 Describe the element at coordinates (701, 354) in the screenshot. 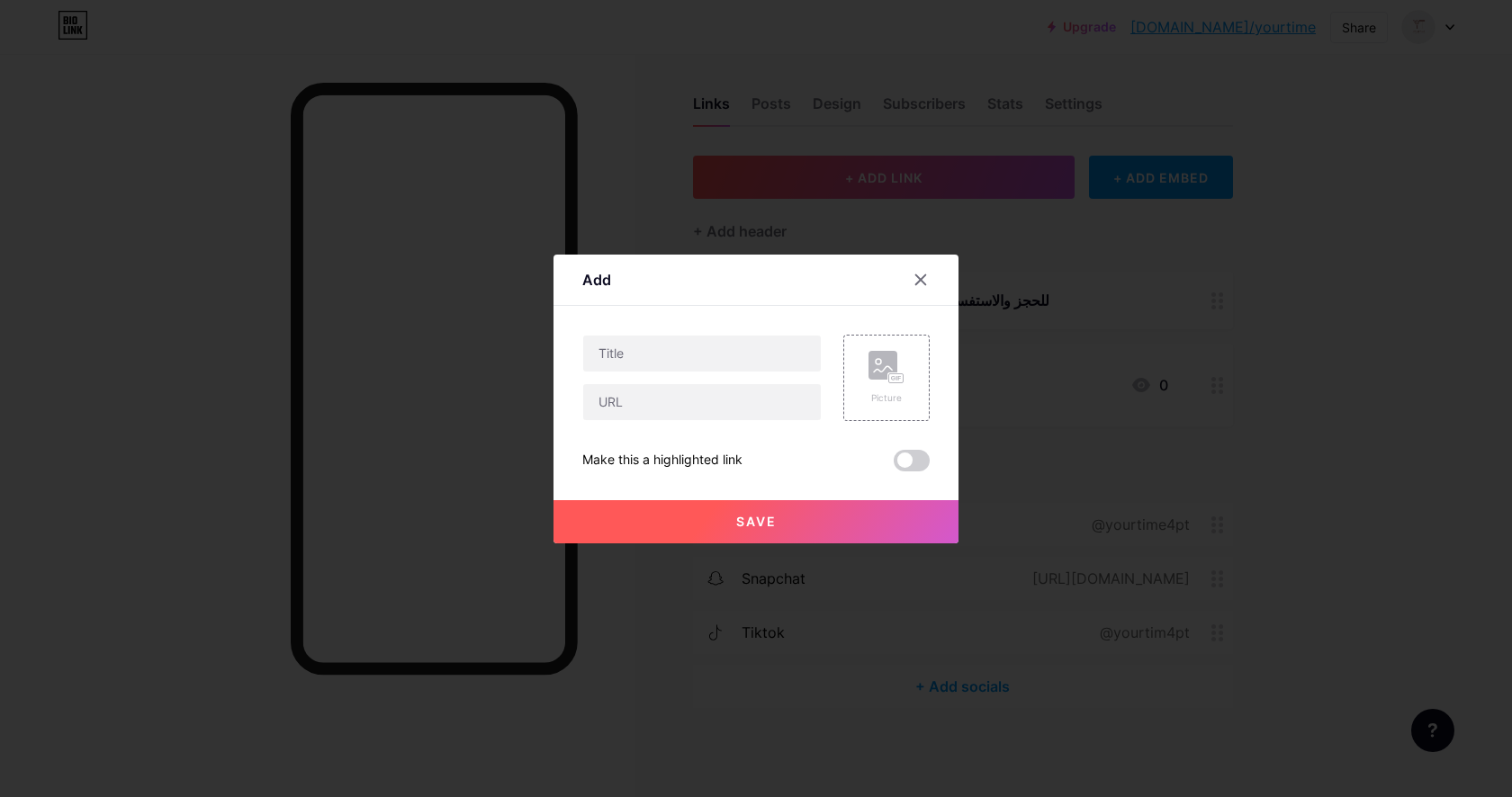

I see `input: Title` at that location.